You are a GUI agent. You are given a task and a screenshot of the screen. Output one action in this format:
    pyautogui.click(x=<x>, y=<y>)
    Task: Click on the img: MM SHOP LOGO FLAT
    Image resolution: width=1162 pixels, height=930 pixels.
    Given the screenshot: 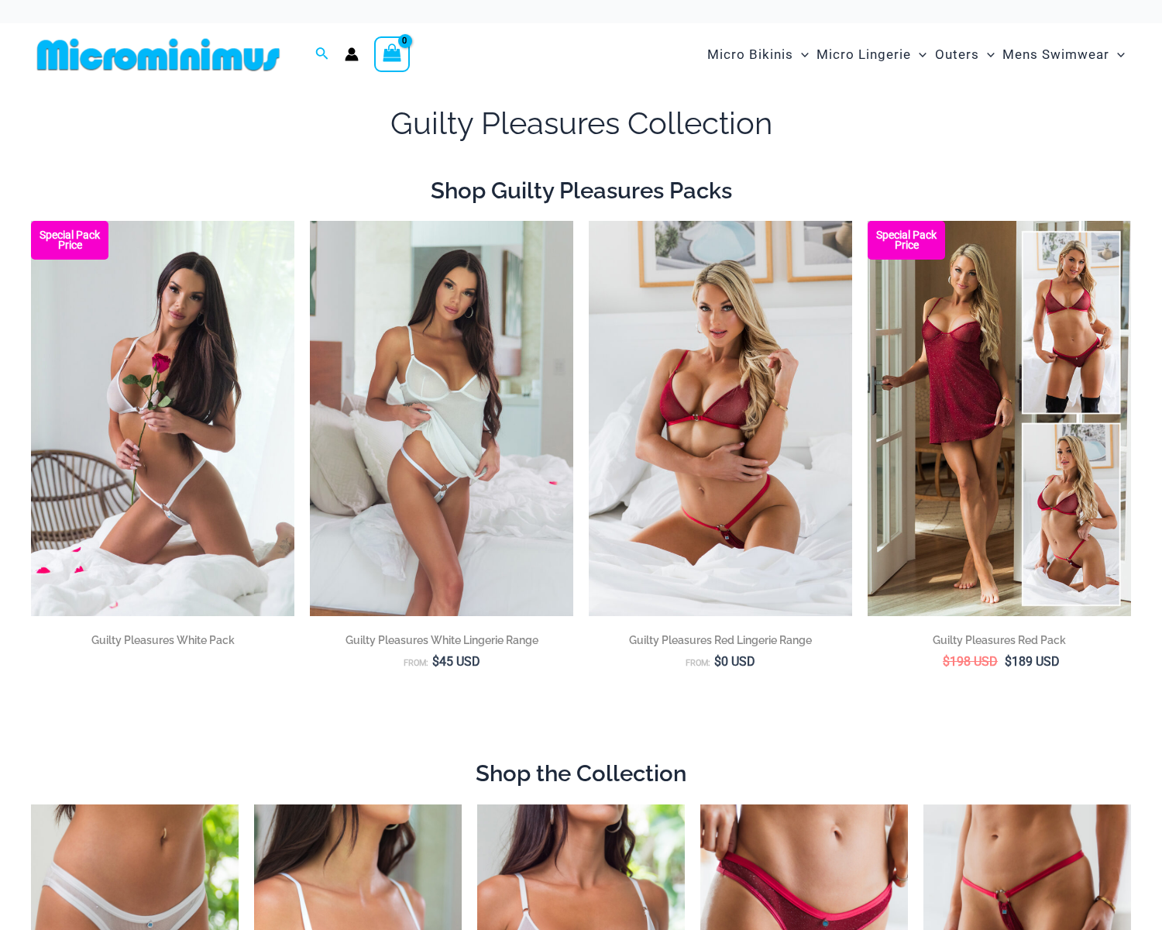 What is the action you would take?
    pyautogui.click(x=158, y=54)
    